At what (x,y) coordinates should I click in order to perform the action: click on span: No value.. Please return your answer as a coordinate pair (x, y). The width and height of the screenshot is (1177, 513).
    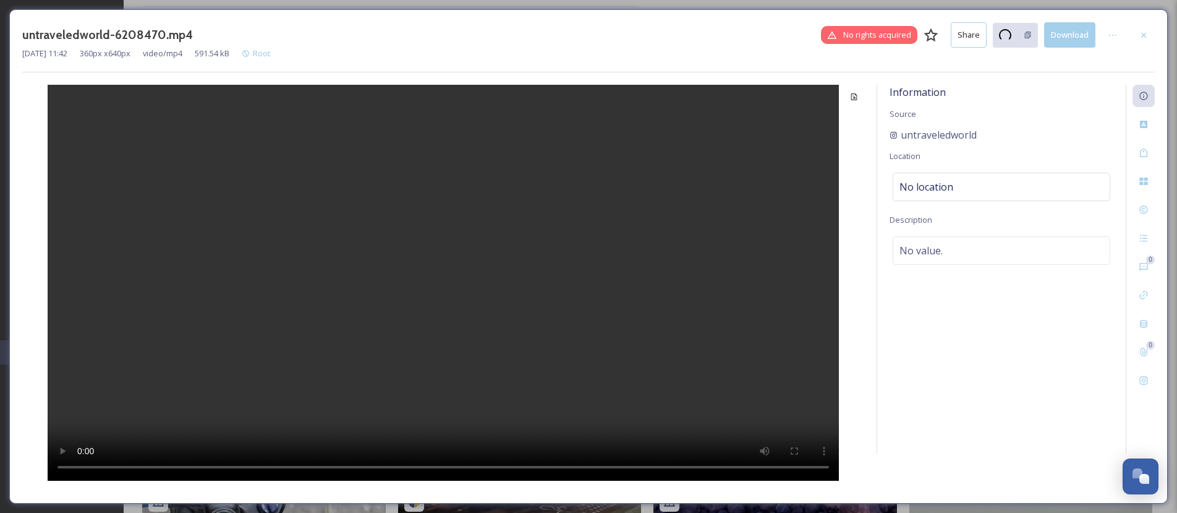
    Looking at the image, I should click on (921, 250).